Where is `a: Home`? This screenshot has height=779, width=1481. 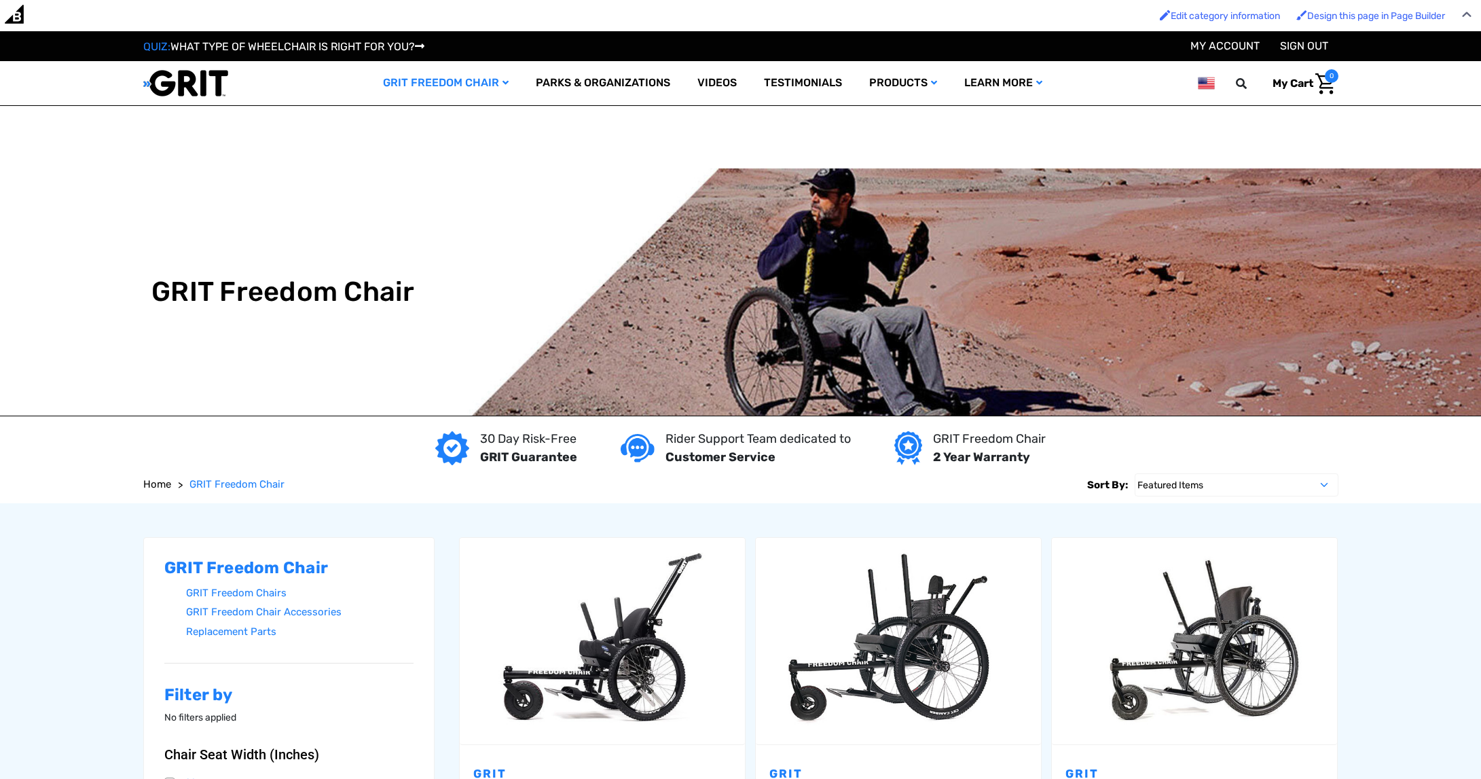
a: Home is located at coordinates (157, 484).